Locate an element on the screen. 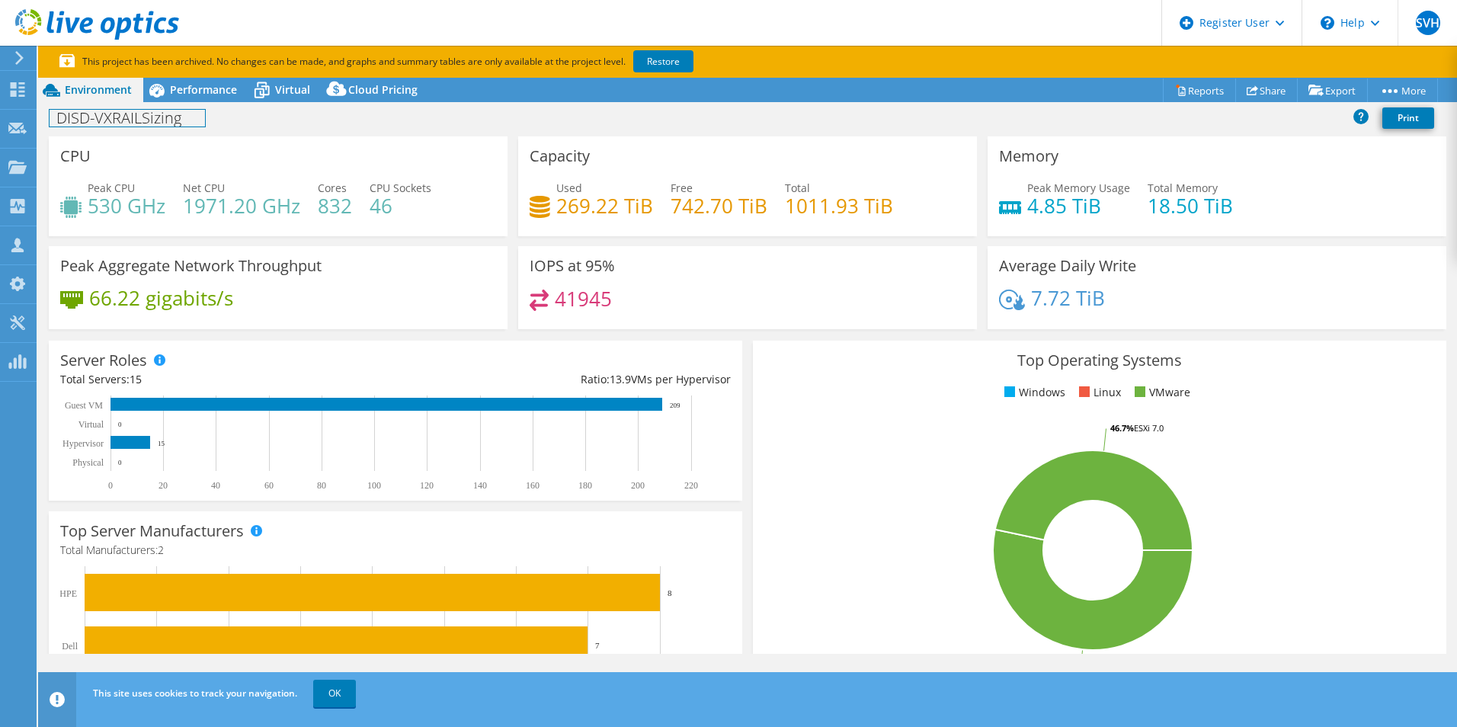  h3: Memory is located at coordinates (1029, 156).